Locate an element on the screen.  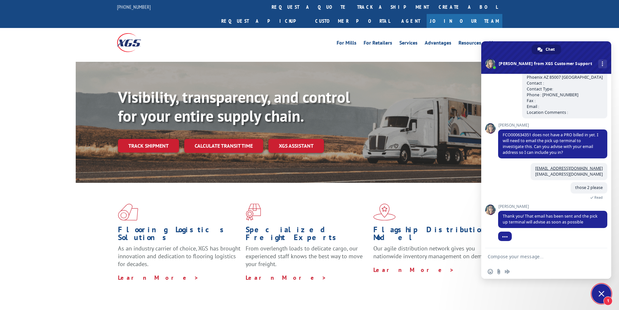
span: Audio message is located at coordinates (507, 271).